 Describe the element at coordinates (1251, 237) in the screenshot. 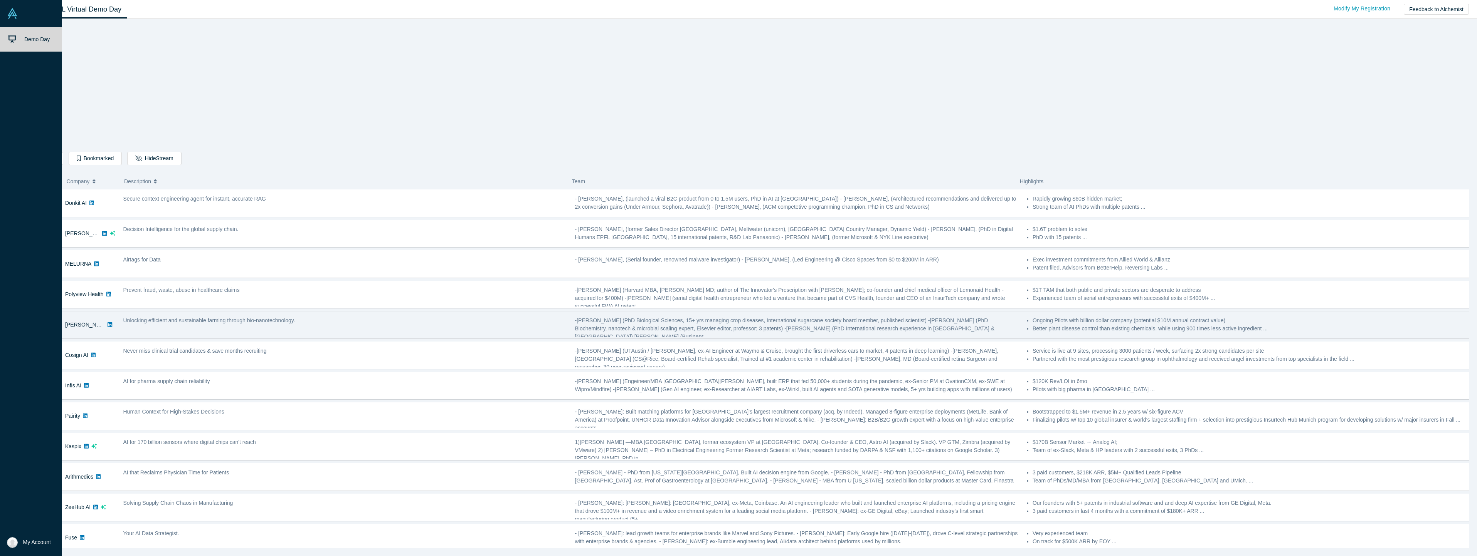

I see `li: PhD with 15 patents ...` at that location.